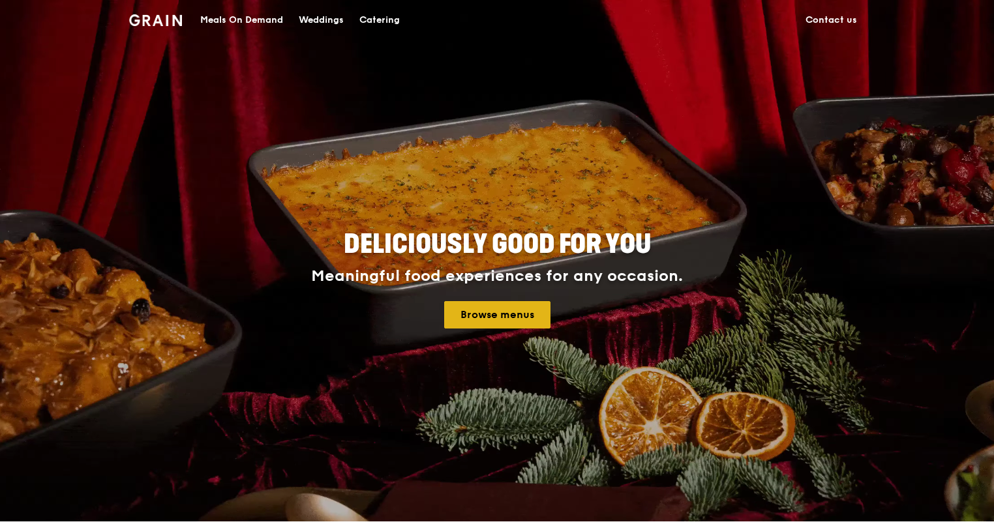 Image resolution: width=994 pixels, height=524 pixels. Describe the element at coordinates (497, 277) in the screenshot. I see `div: Meaningful food experiences for any occasion.` at that location.